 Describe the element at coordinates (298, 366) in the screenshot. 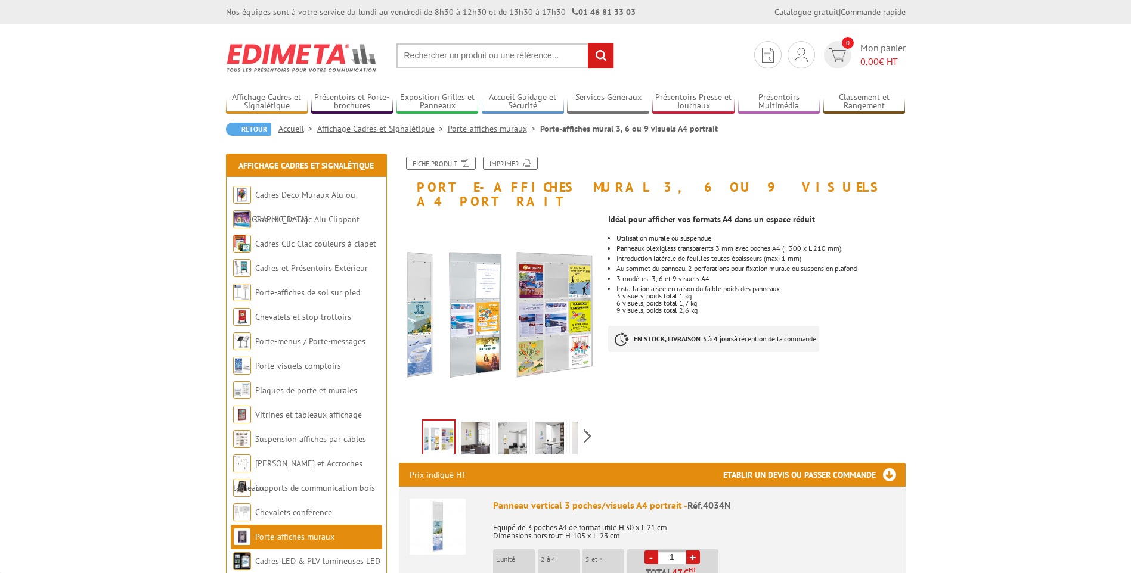

I see `a: Porte-visuels comptoirs` at that location.